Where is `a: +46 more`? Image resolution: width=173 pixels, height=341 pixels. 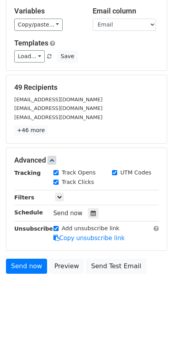
a: +46 more is located at coordinates (31, 130).